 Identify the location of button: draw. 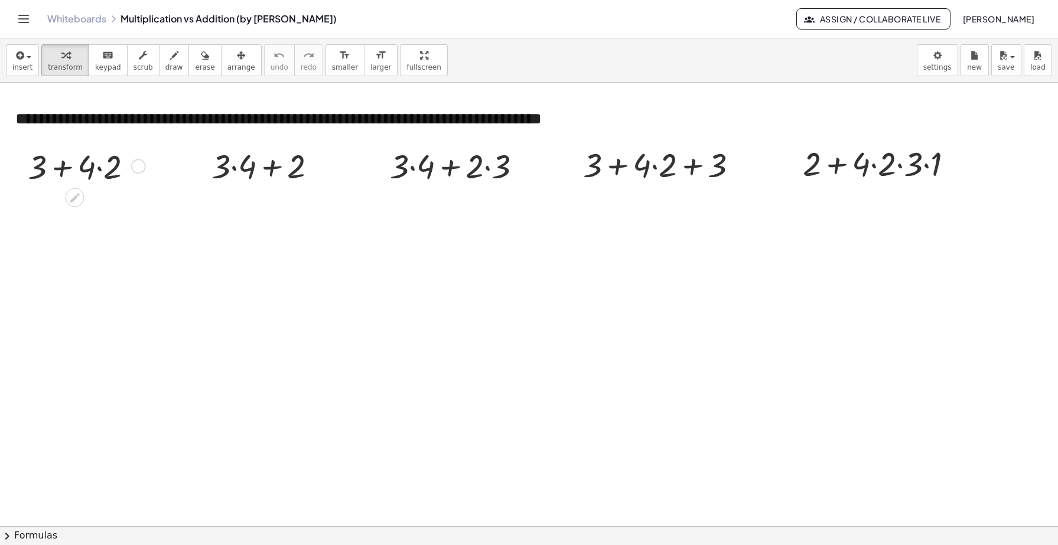
(174, 60).